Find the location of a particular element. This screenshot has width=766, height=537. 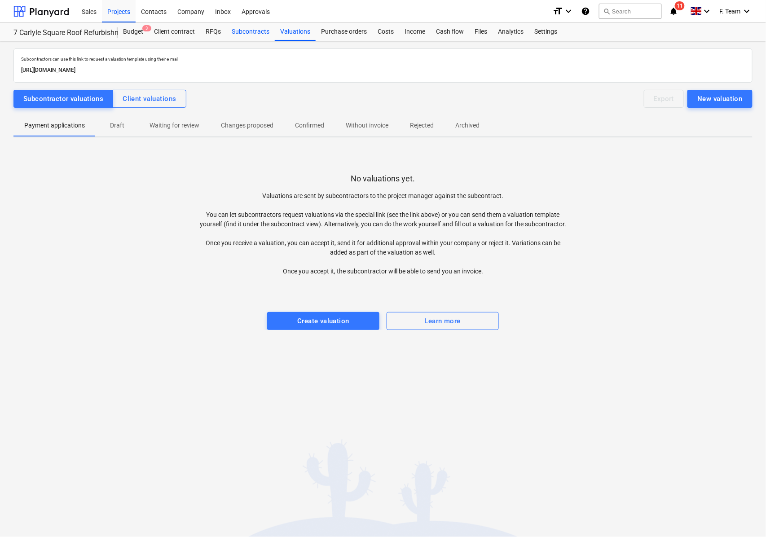

span: 3 is located at coordinates (147, 28).